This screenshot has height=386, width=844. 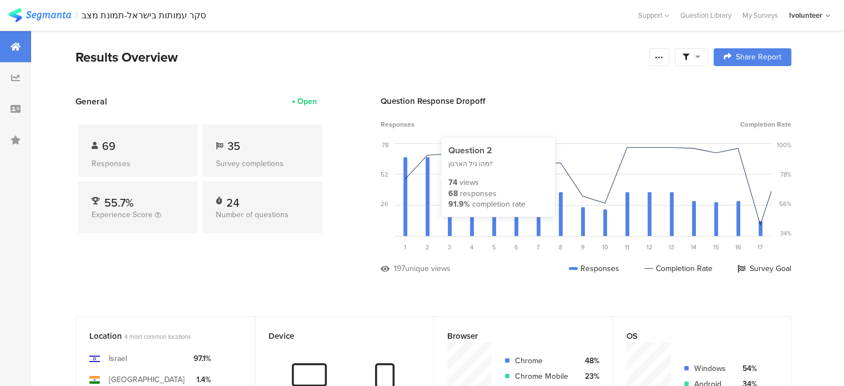 I want to click on div: 54%, so click(x=747, y=368).